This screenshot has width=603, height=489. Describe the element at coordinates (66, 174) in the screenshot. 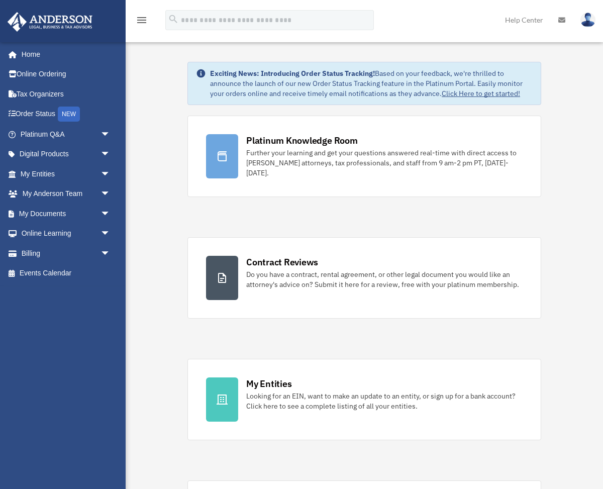

I see `a: My Entitiesarrow_drop_down` at that location.